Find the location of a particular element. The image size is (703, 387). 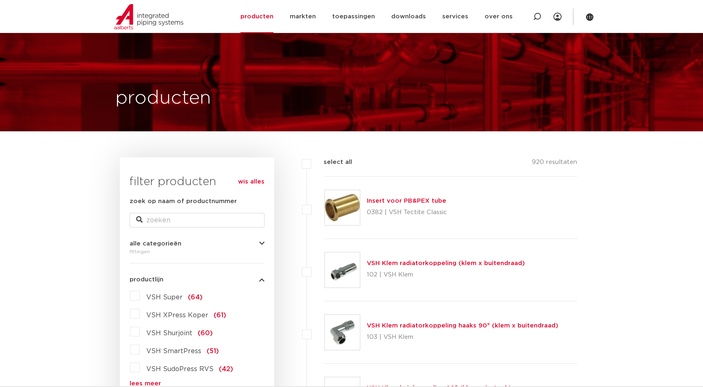

label: zoek op naam of productnummer is located at coordinates (183, 201).